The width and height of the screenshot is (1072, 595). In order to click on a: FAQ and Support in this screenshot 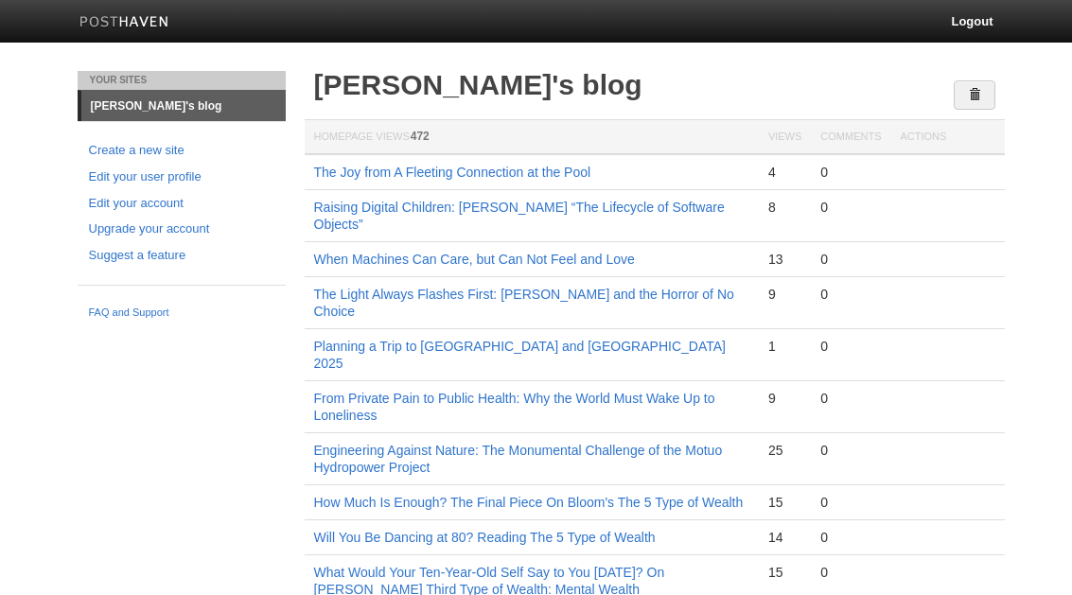, I will do `click(182, 313)`.